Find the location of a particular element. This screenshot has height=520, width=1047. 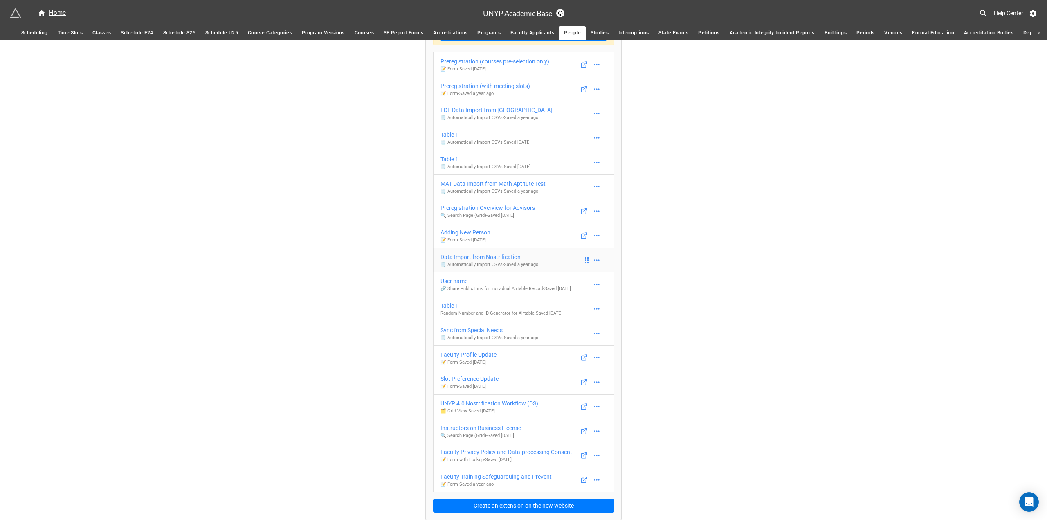

div: Slot Preference Update is located at coordinates (470, 379).